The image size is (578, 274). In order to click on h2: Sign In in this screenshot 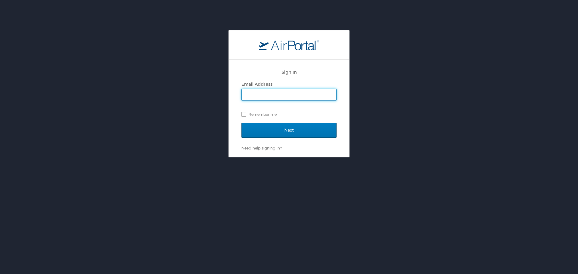, I will do `click(289, 72)`.